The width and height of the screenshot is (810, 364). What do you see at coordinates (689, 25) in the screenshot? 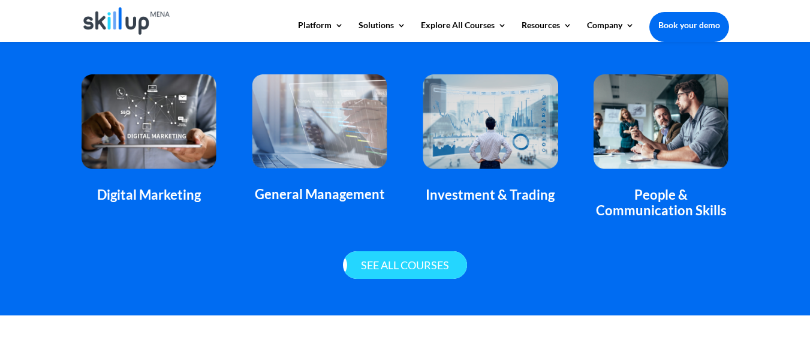
I see `a: Book your demo` at bounding box center [689, 25].